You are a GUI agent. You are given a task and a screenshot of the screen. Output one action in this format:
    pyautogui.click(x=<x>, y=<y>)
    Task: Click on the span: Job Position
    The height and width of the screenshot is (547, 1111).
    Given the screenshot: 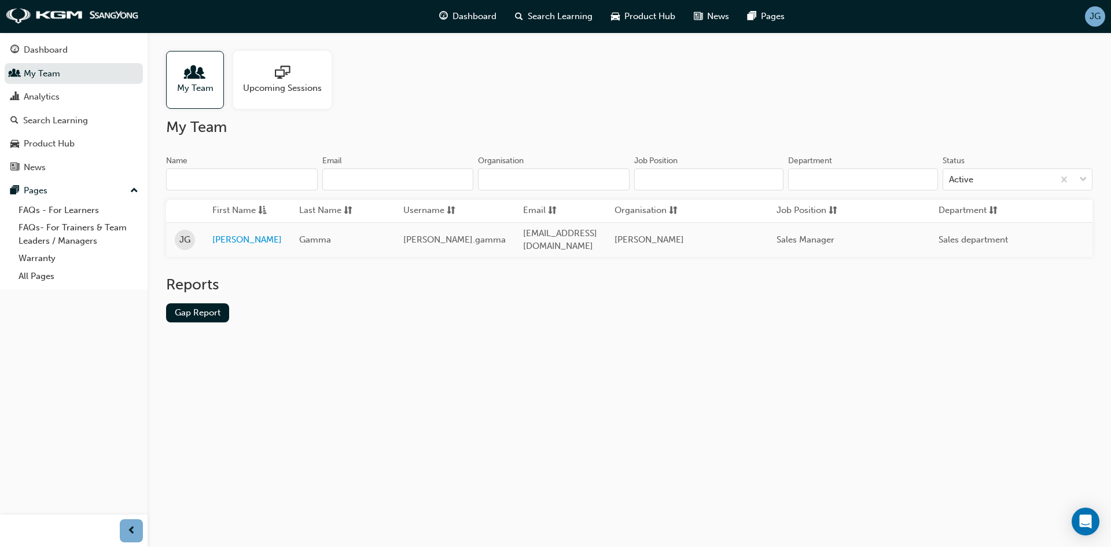 What is the action you would take?
    pyautogui.click(x=801, y=211)
    